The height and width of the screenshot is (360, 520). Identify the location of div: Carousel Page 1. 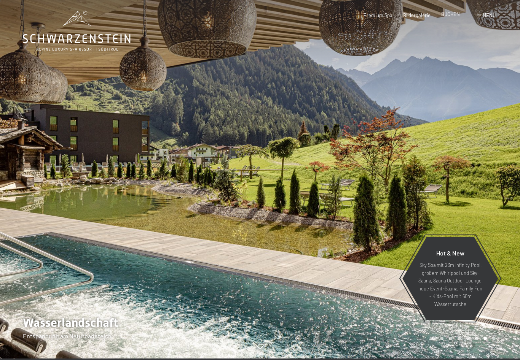
(433, 339).